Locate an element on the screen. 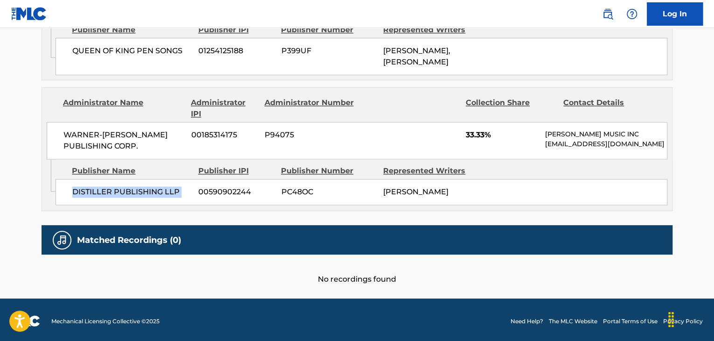 This screenshot has width=714, height=341. span: DISTILLER PUBLISHING LLP is located at coordinates (132, 192).